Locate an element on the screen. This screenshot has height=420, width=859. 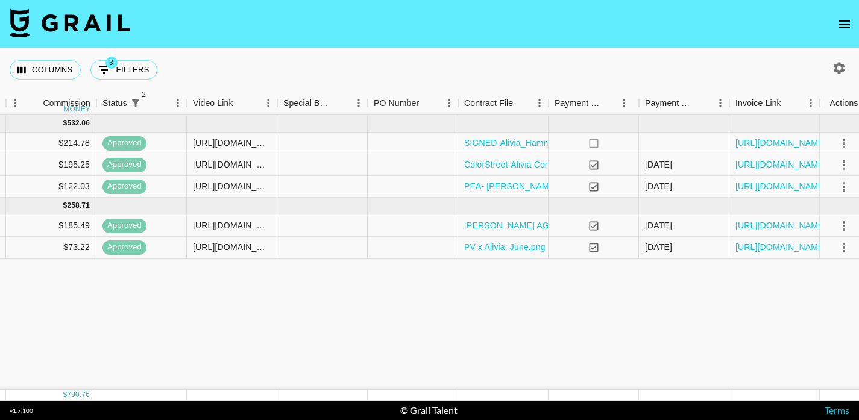
div: 7/8/2025 is located at coordinates (658, 225).